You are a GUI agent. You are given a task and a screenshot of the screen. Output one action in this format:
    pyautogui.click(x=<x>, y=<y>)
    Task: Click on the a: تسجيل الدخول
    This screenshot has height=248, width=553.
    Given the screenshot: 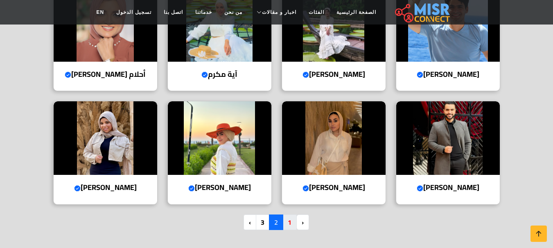 What is the action you would take?
    pyautogui.click(x=133, y=12)
    